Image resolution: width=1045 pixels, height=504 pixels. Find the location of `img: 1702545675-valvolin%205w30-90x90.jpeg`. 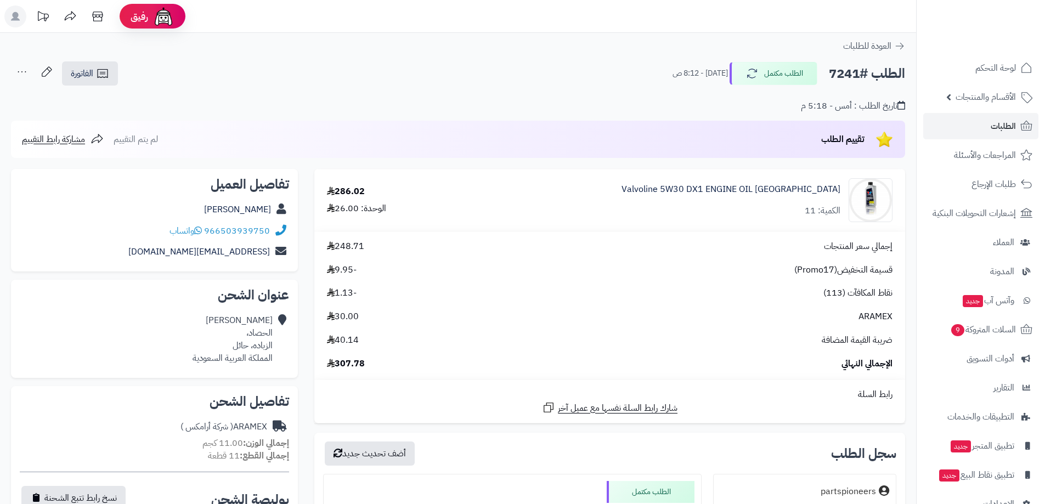

img: 1702545675-valvolin%205w30-90x90.jpeg is located at coordinates (871, 200).